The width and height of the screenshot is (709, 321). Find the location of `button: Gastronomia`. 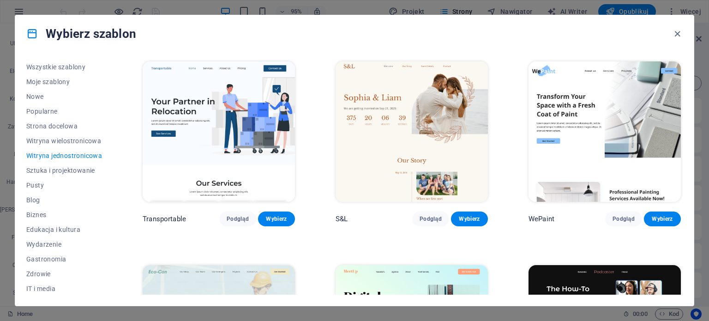

button: Gastronomia is located at coordinates (64, 259).